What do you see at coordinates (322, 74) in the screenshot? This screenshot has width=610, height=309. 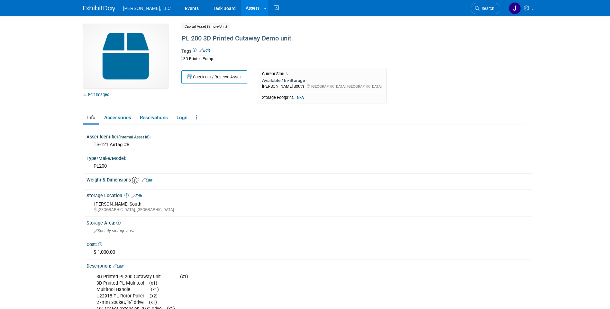 I see `div: Current Status` at bounding box center [322, 74].